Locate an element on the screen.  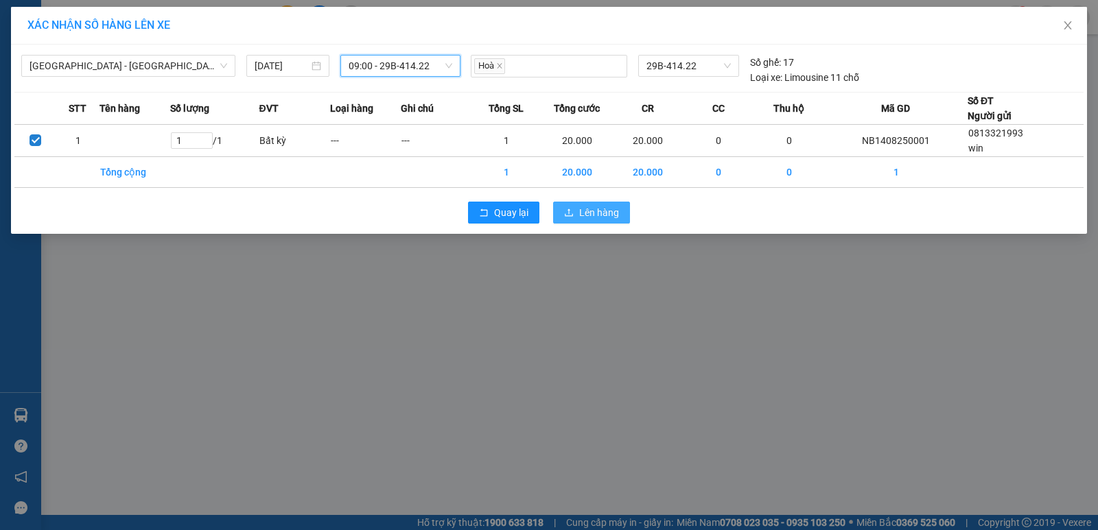
span: Số ghế: is located at coordinates (765, 62).